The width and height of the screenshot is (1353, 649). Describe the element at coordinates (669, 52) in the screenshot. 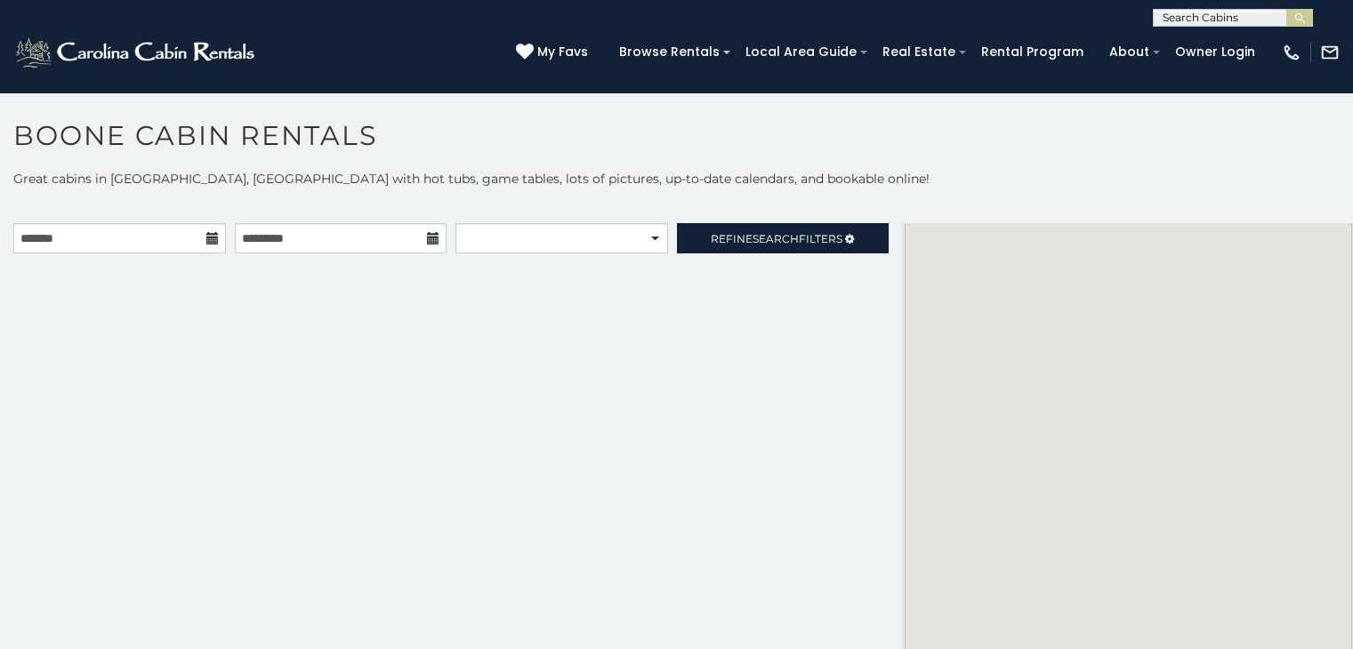

I see `a: Browse Rentals` at that location.